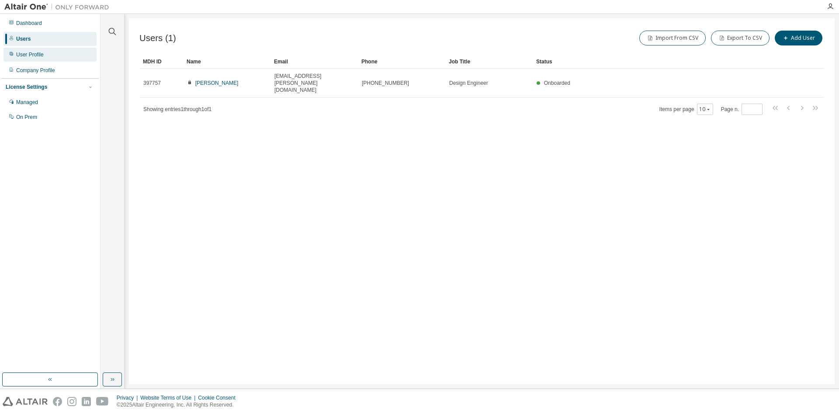  I want to click on button: Add User, so click(798, 38).